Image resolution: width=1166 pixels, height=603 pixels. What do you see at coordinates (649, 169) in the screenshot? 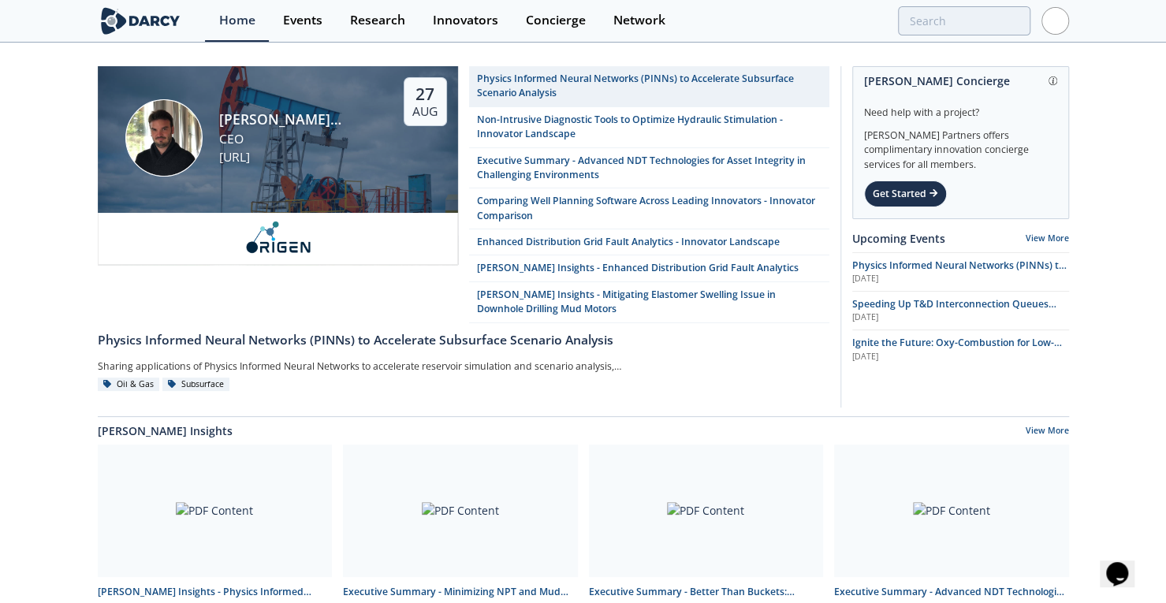
I see `a: Executive Summary - Advanced NDT Technologies for Asset Integrity in Challenging Environments` at bounding box center [649, 169].